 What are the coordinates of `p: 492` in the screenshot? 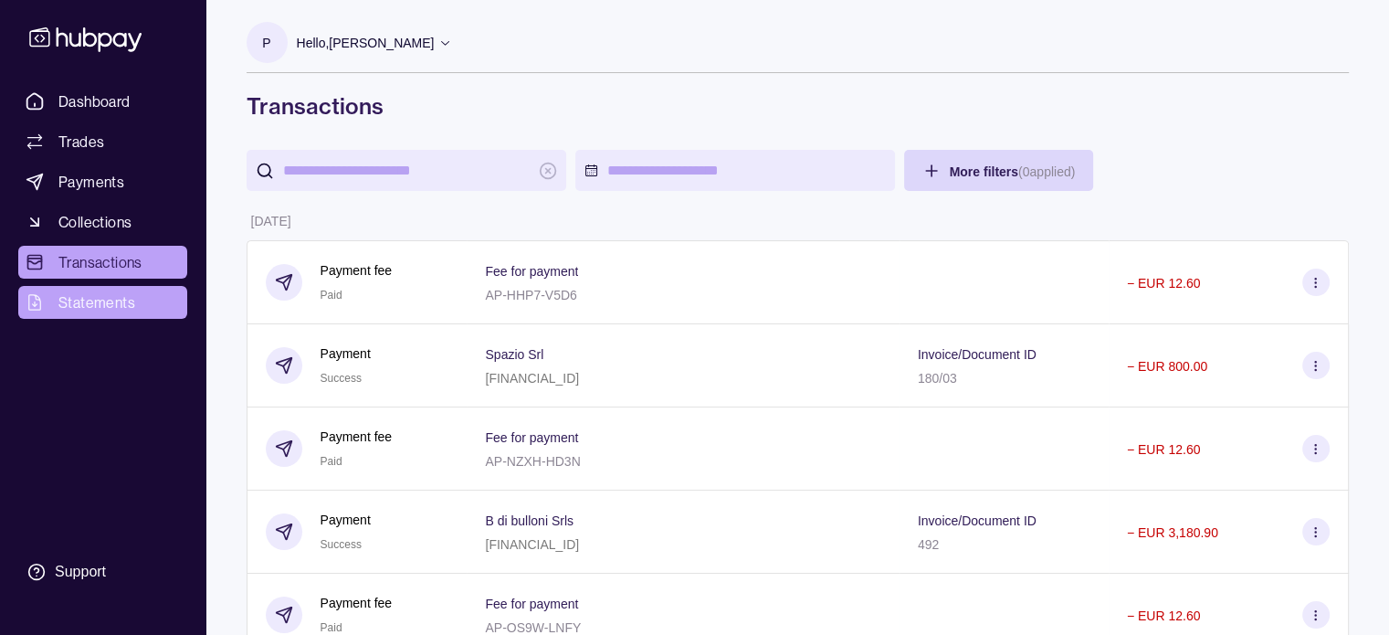 It's located at (928, 544).